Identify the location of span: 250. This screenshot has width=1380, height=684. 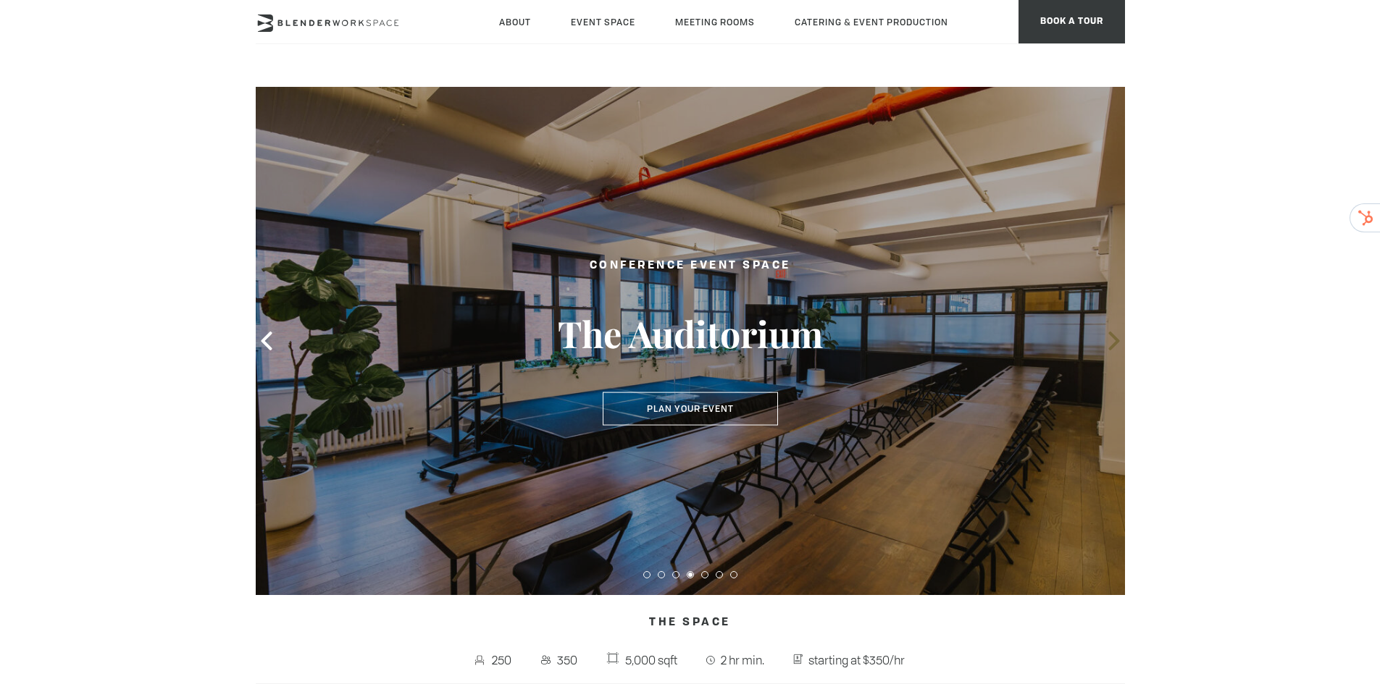
(502, 661).